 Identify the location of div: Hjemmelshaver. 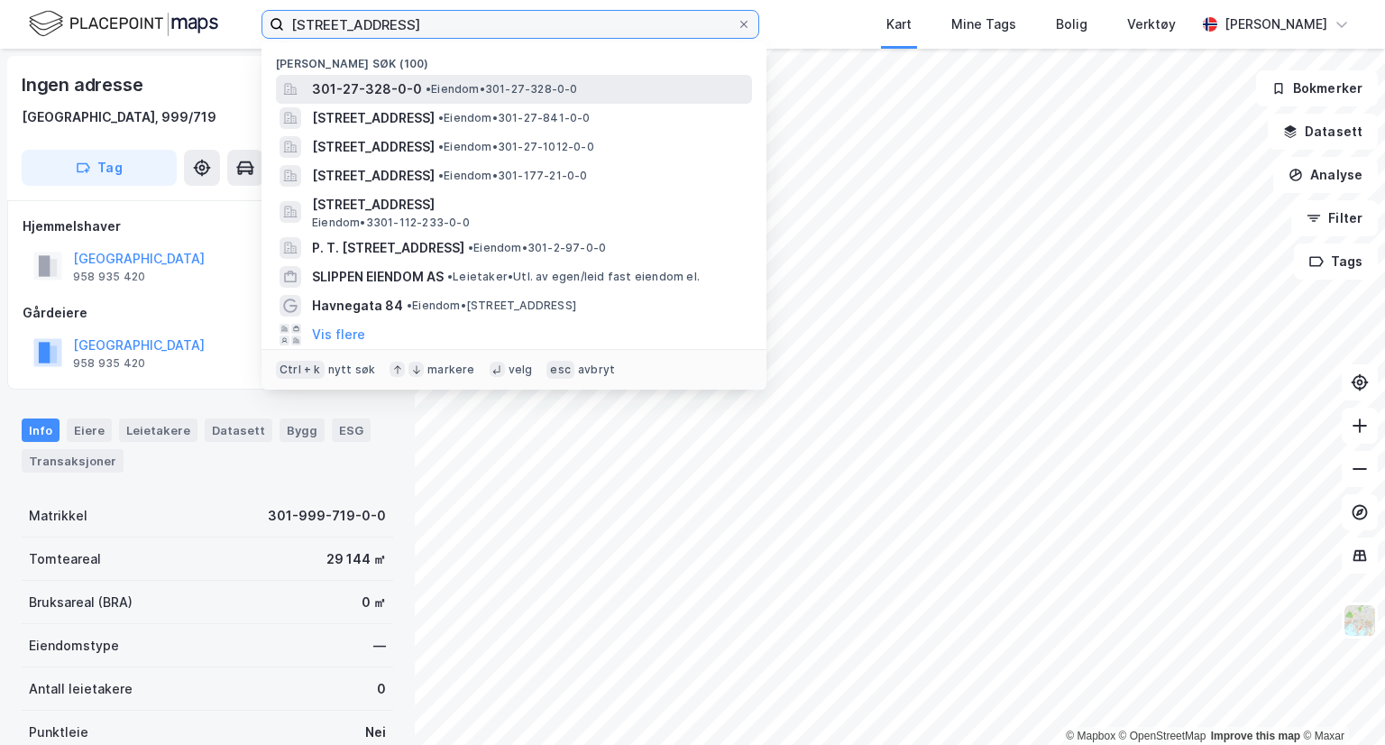
(207, 226).